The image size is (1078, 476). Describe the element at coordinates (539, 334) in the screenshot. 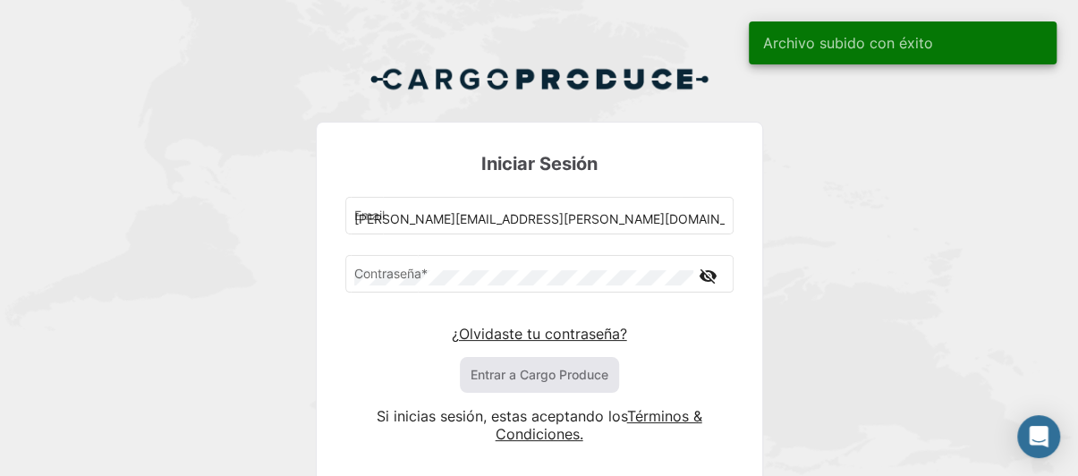

I see `a: ¿Olvidaste tu contraseña?` at that location.